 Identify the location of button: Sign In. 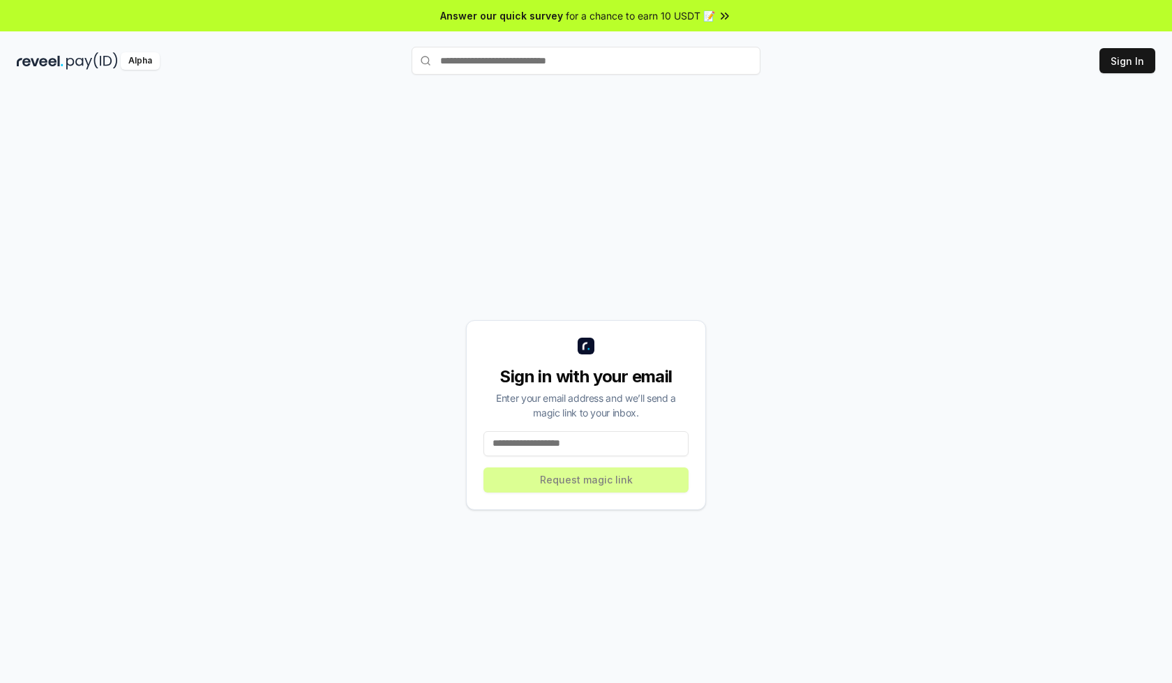
(1127, 61).